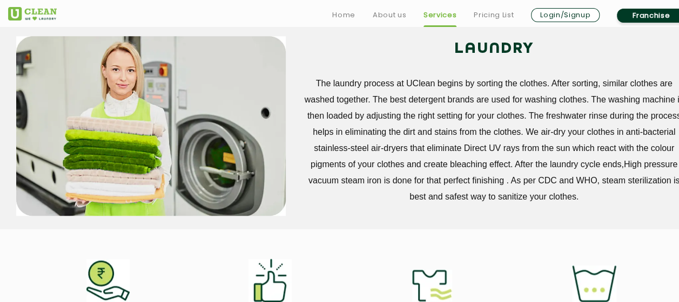  What do you see at coordinates (108, 281) in the screenshot?
I see `img: affordable_rates_11zon.webp` at bounding box center [108, 281].